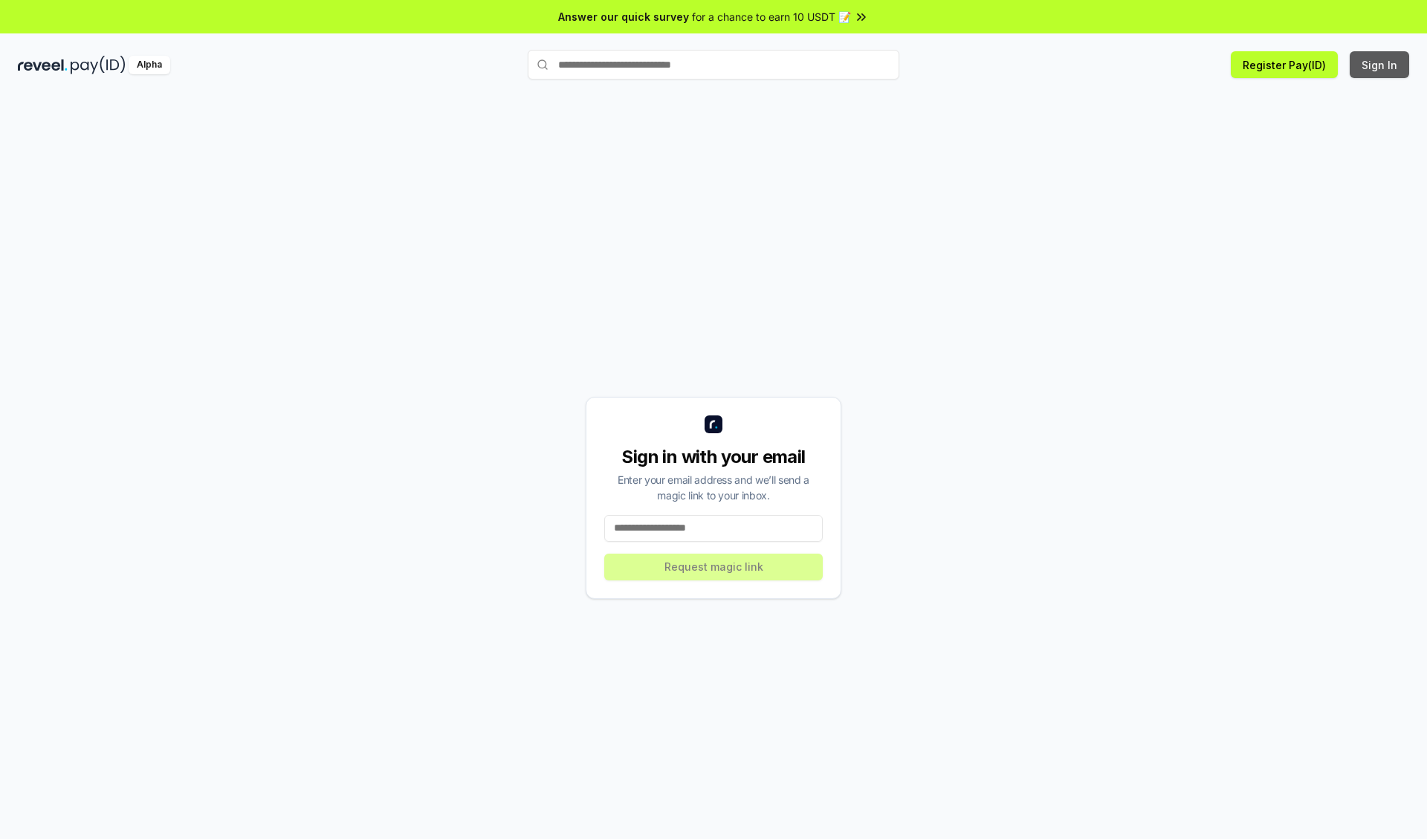 This screenshot has height=839, width=1427. Describe the element at coordinates (98, 65) in the screenshot. I see `img: pay_id` at that location.